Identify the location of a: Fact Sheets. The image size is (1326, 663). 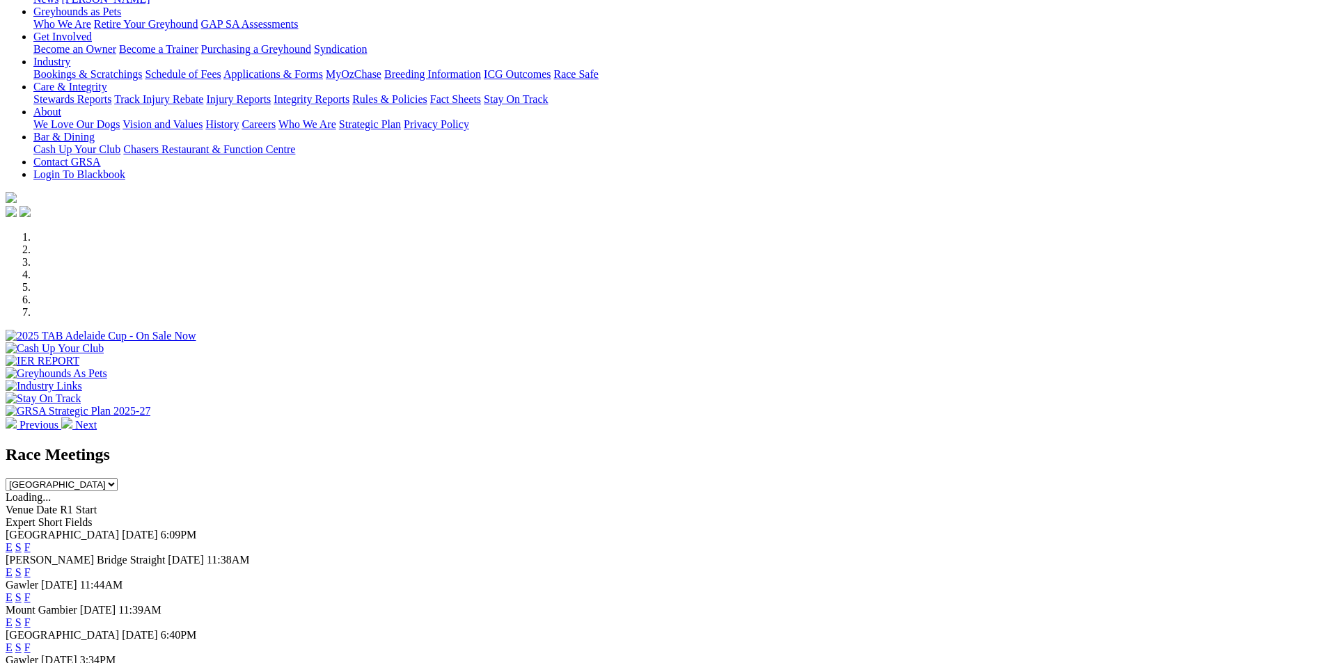
(455, 99).